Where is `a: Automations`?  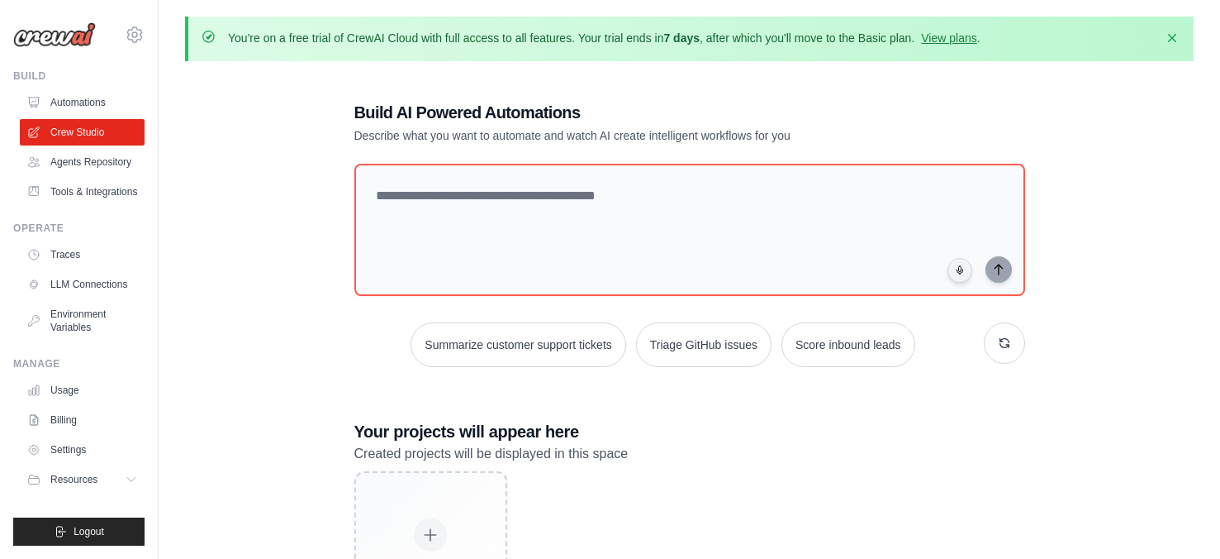
a: Automations is located at coordinates (82, 102).